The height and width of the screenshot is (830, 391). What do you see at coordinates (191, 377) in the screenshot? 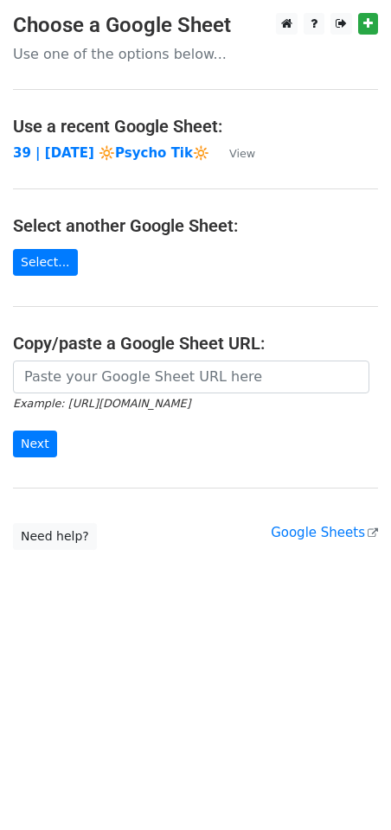
I see `input: Paste your Google Sheet URL here` at bounding box center [191, 377].